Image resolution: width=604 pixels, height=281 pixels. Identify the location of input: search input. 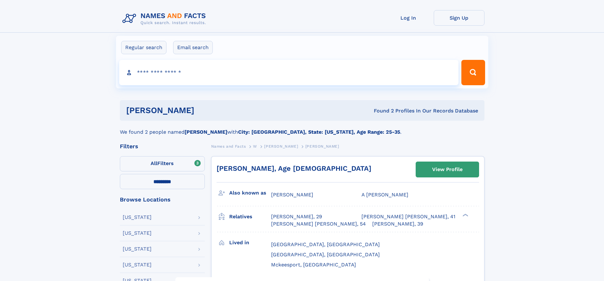
(289, 73).